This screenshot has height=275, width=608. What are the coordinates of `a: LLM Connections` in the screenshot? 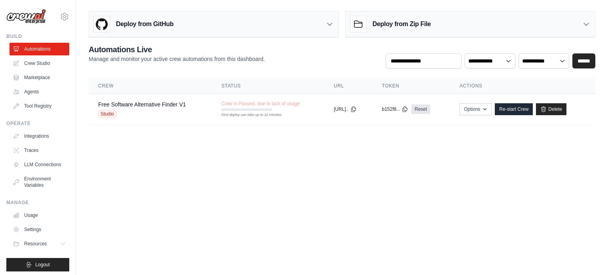 It's located at (39, 165).